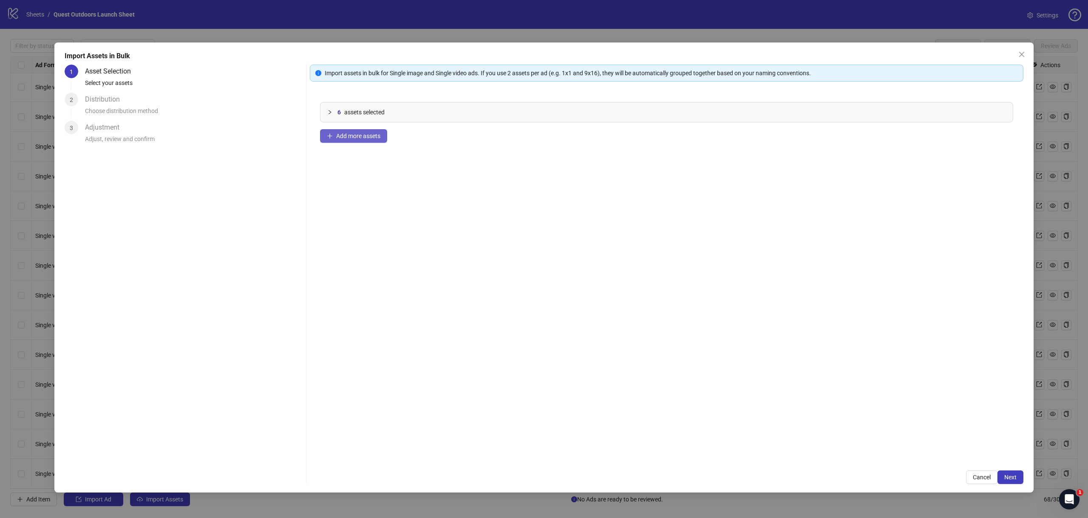  What do you see at coordinates (1011, 477) in the screenshot?
I see `button: Next` at bounding box center [1011, 477].